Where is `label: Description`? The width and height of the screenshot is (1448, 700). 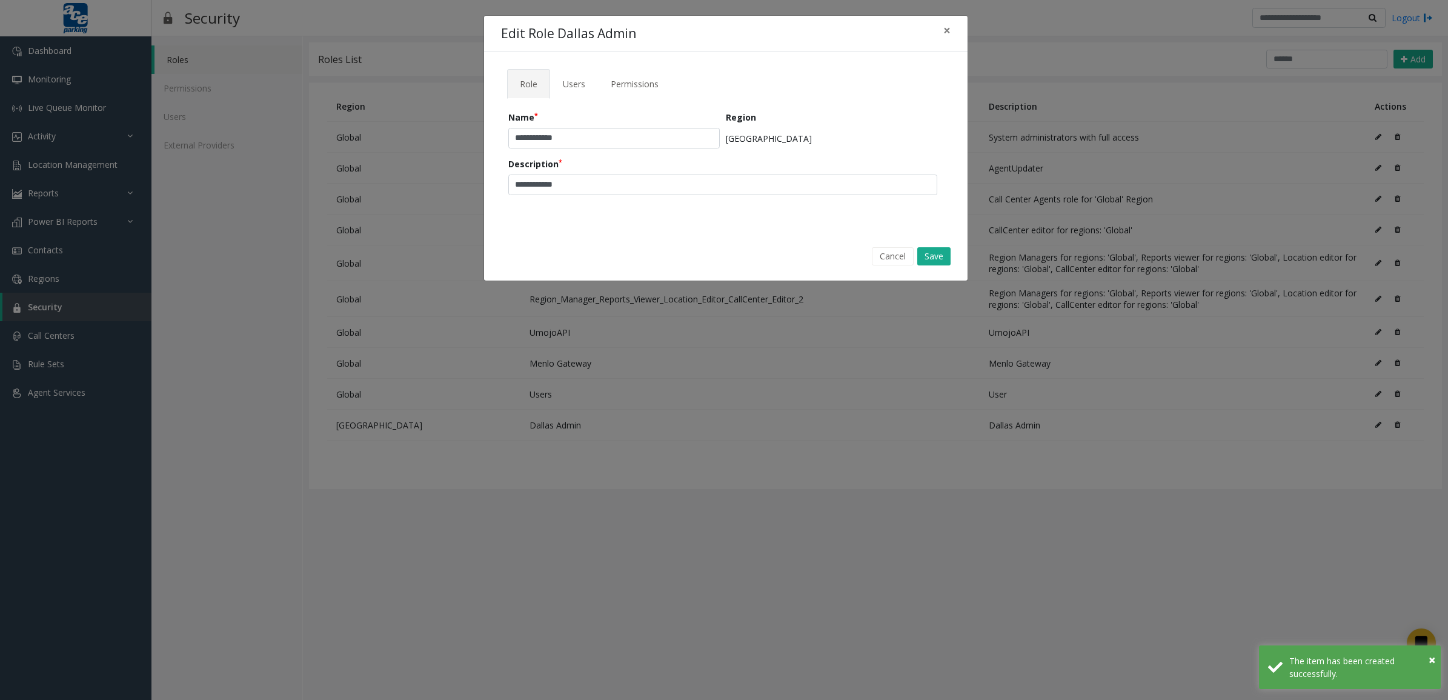
label: Description is located at coordinates (535, 164).